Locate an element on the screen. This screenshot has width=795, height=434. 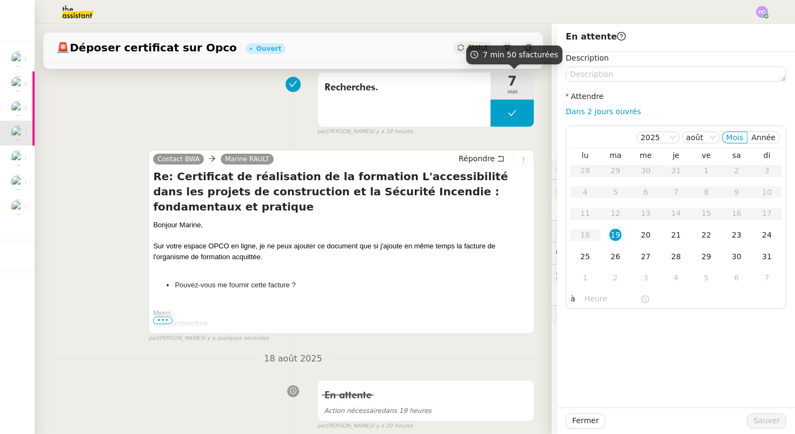
div: 3 is located at coordinates (646, 277).